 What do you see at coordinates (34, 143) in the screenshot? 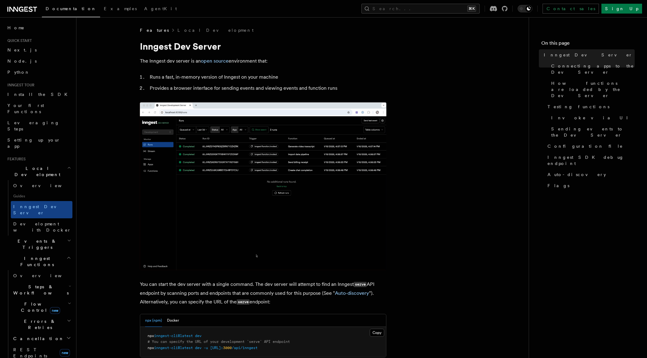
I see `span: Setting up your app` at bounding box center [34, 143].